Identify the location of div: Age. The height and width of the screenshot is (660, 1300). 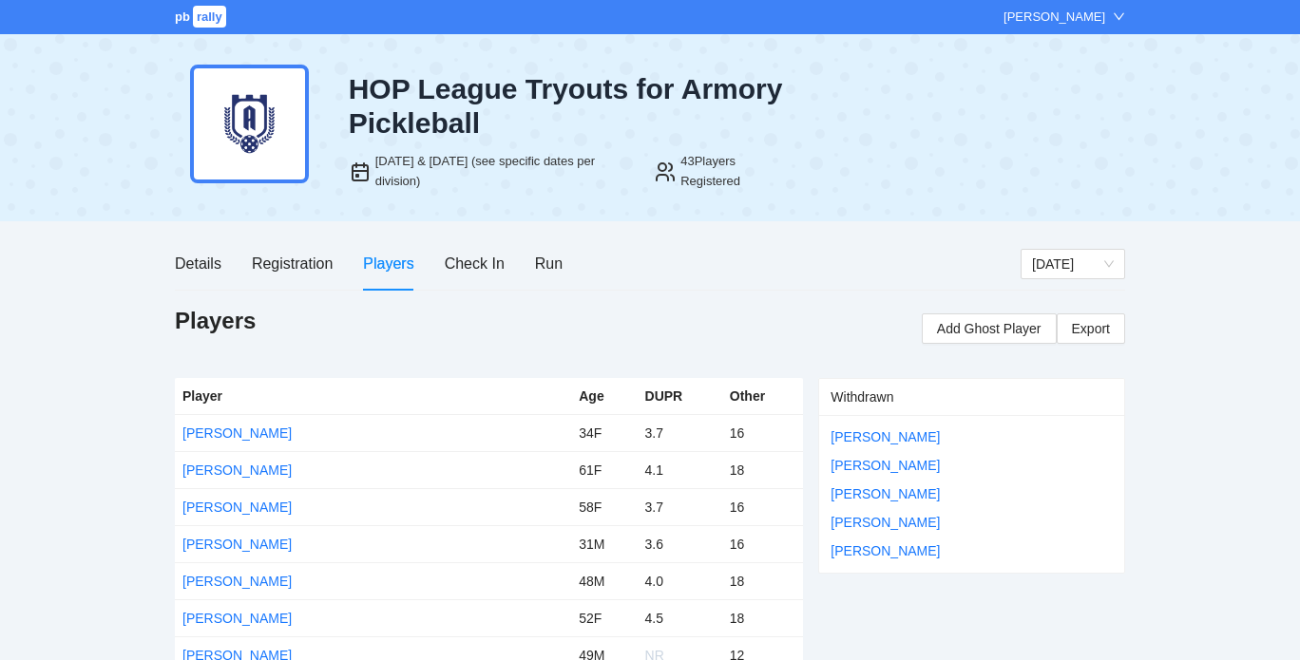
(603, 396).